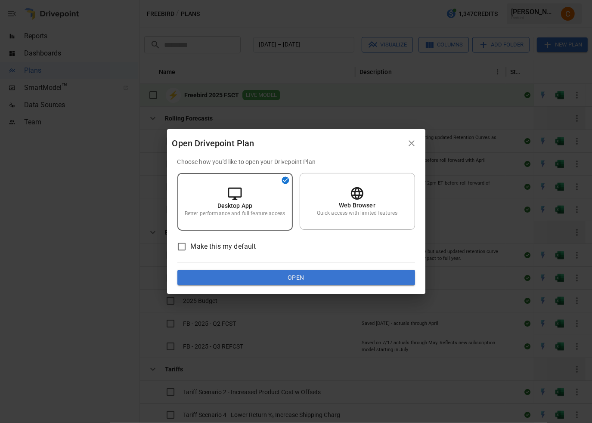 This screenshot has width=592, height=423. What do you see at coordinates (223, 246) in the screenshot?
I see `span: Make this my default` at bounding box center [223, 246].